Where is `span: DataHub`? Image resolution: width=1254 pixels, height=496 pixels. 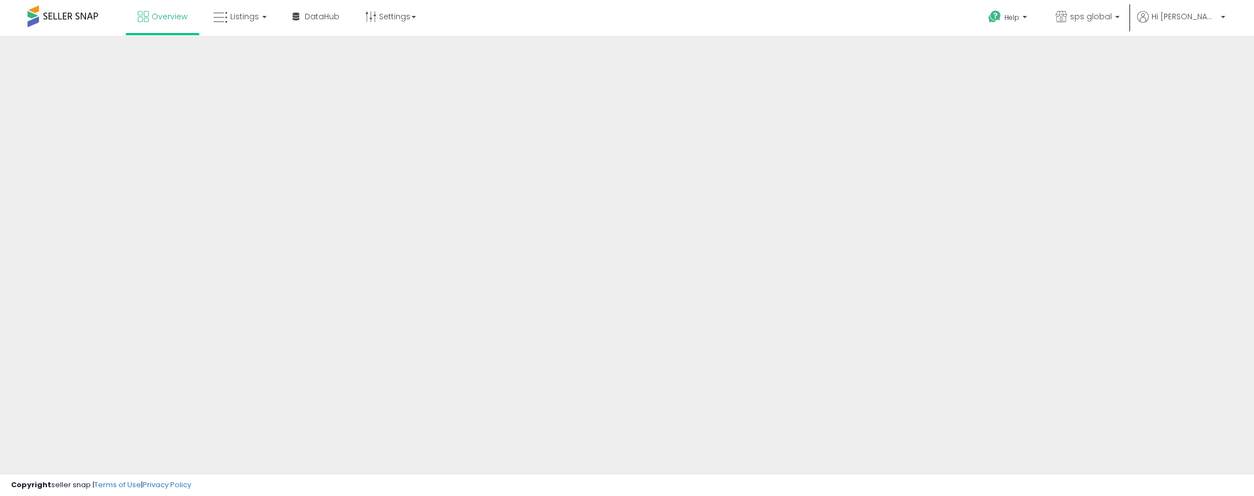 span: DataHub is located at coordinates (322, 17).